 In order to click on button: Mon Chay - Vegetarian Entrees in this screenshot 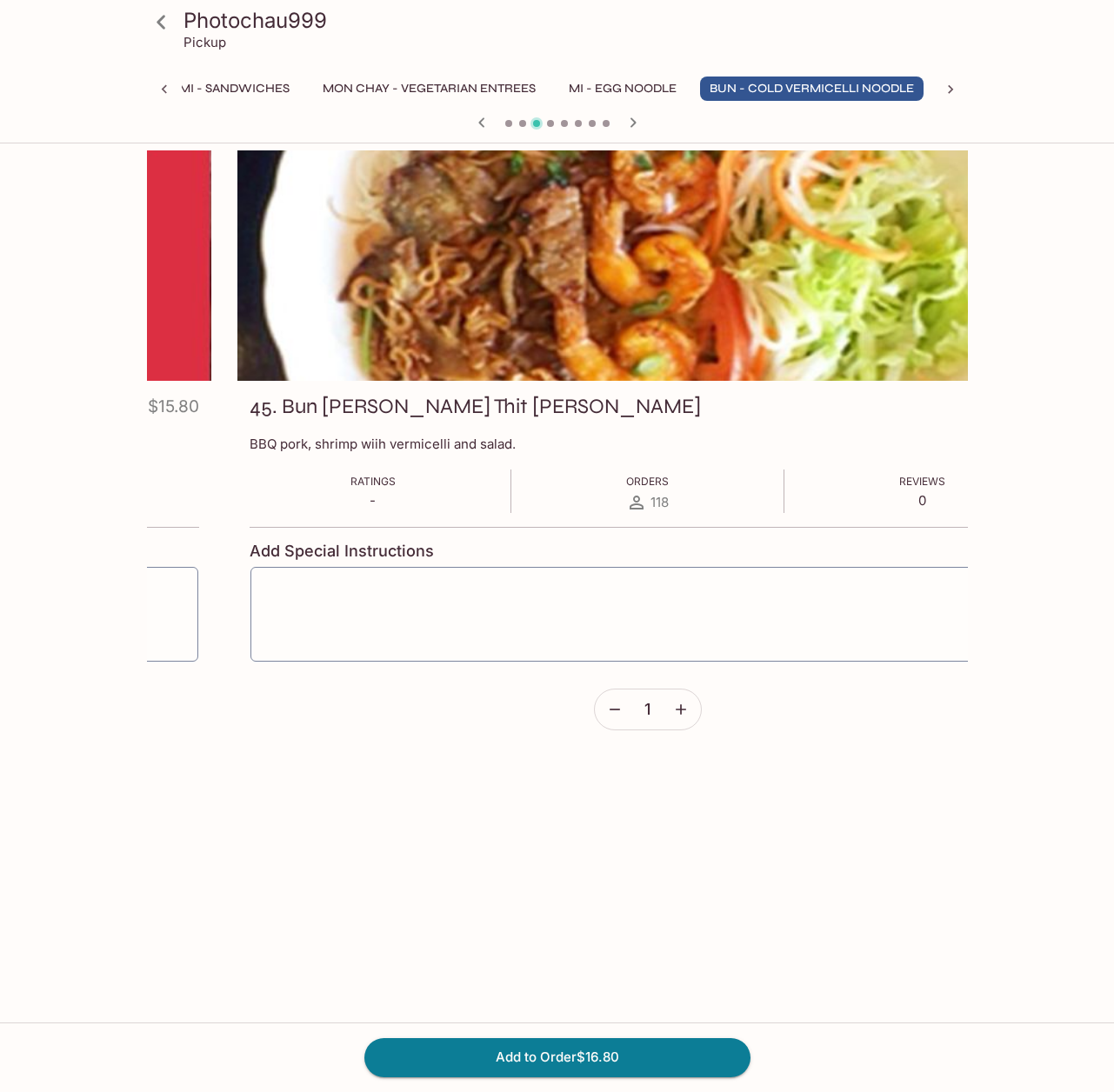, I will do `click(429, 89)`.